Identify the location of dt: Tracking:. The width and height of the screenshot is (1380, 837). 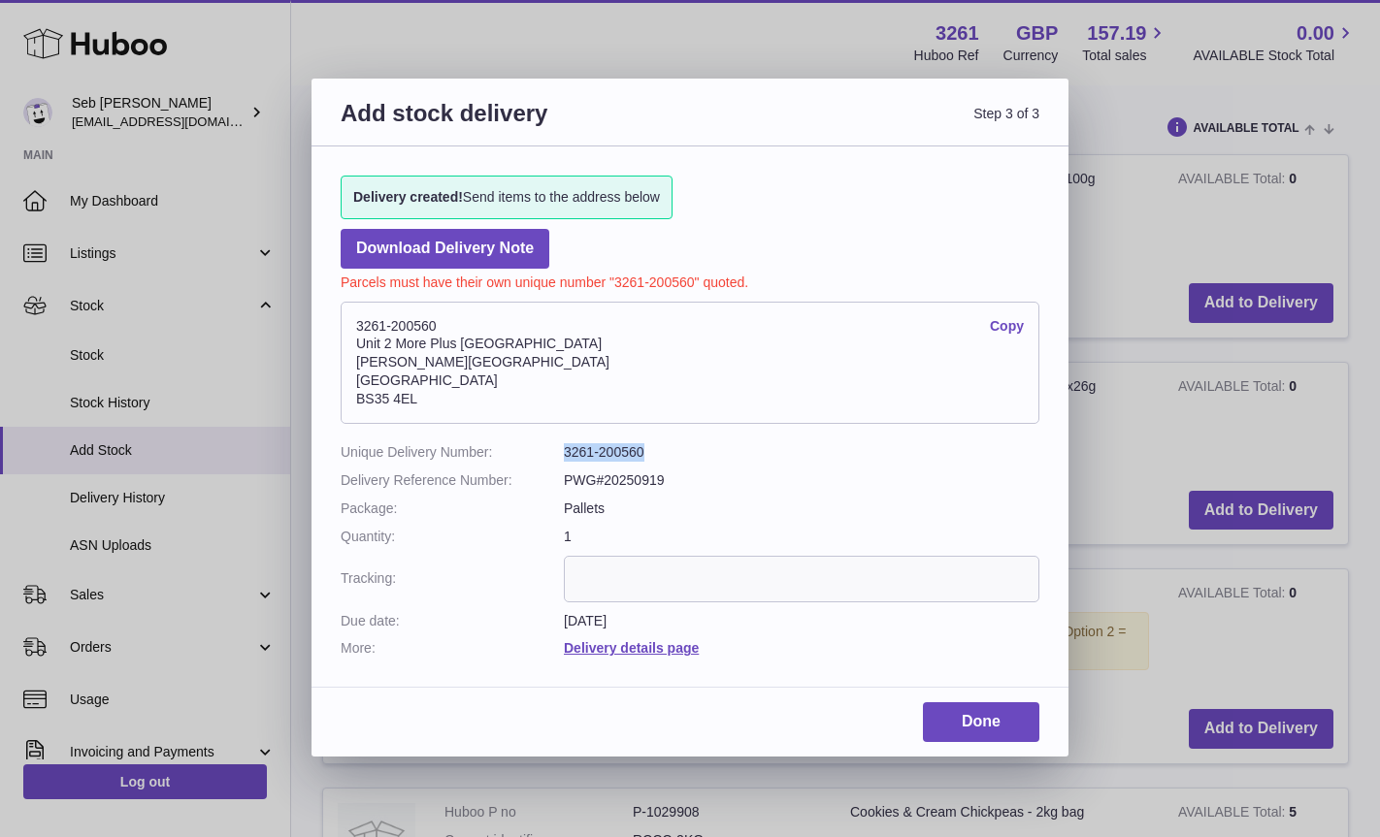
(452, 579).